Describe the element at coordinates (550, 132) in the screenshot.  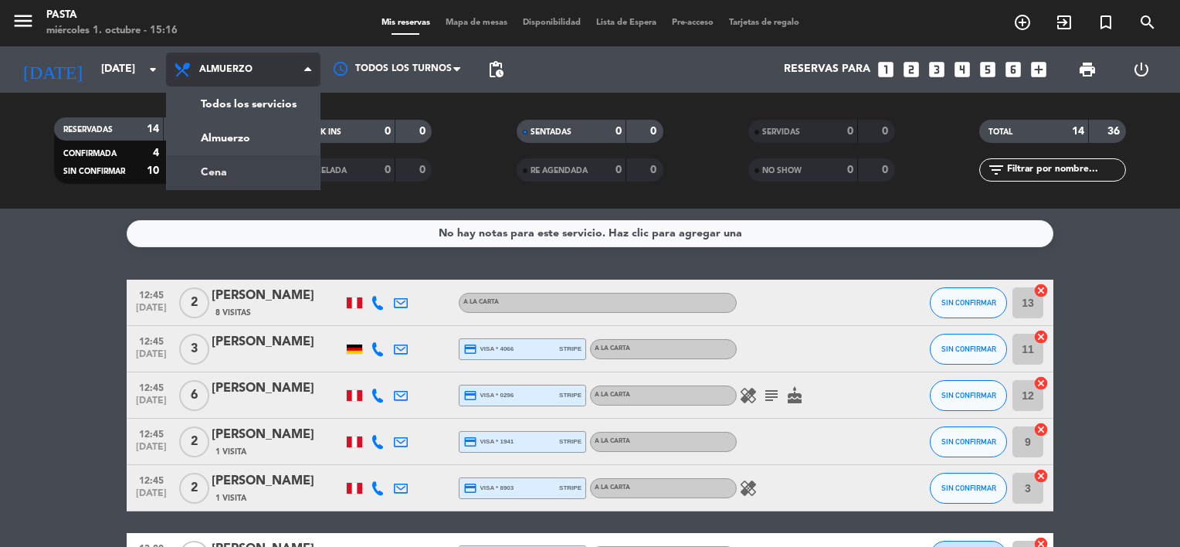
I see `span: SENTADAS` at that location.